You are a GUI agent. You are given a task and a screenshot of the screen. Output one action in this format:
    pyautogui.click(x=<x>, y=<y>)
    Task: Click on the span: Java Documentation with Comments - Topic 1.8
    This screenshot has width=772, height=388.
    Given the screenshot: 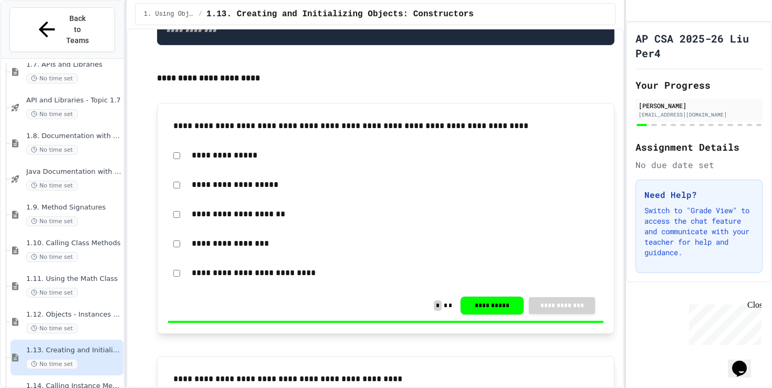 What is the action you would take?
    pyautogui.click(x=74, y=172)
    